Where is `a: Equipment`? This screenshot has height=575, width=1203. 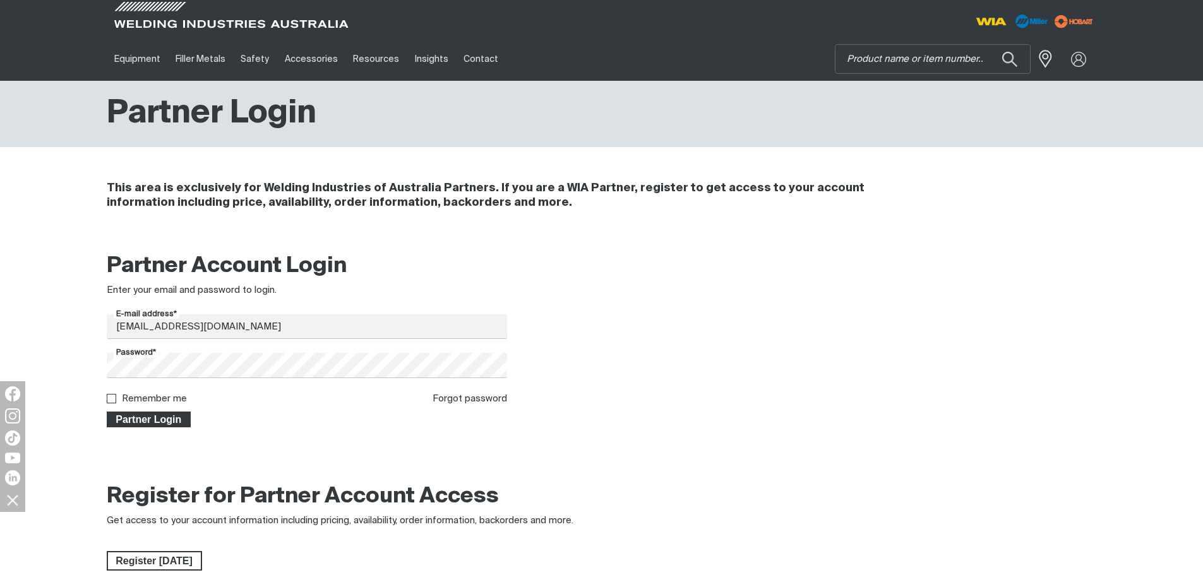 a: Equipment is located at coordinates (137, 59).